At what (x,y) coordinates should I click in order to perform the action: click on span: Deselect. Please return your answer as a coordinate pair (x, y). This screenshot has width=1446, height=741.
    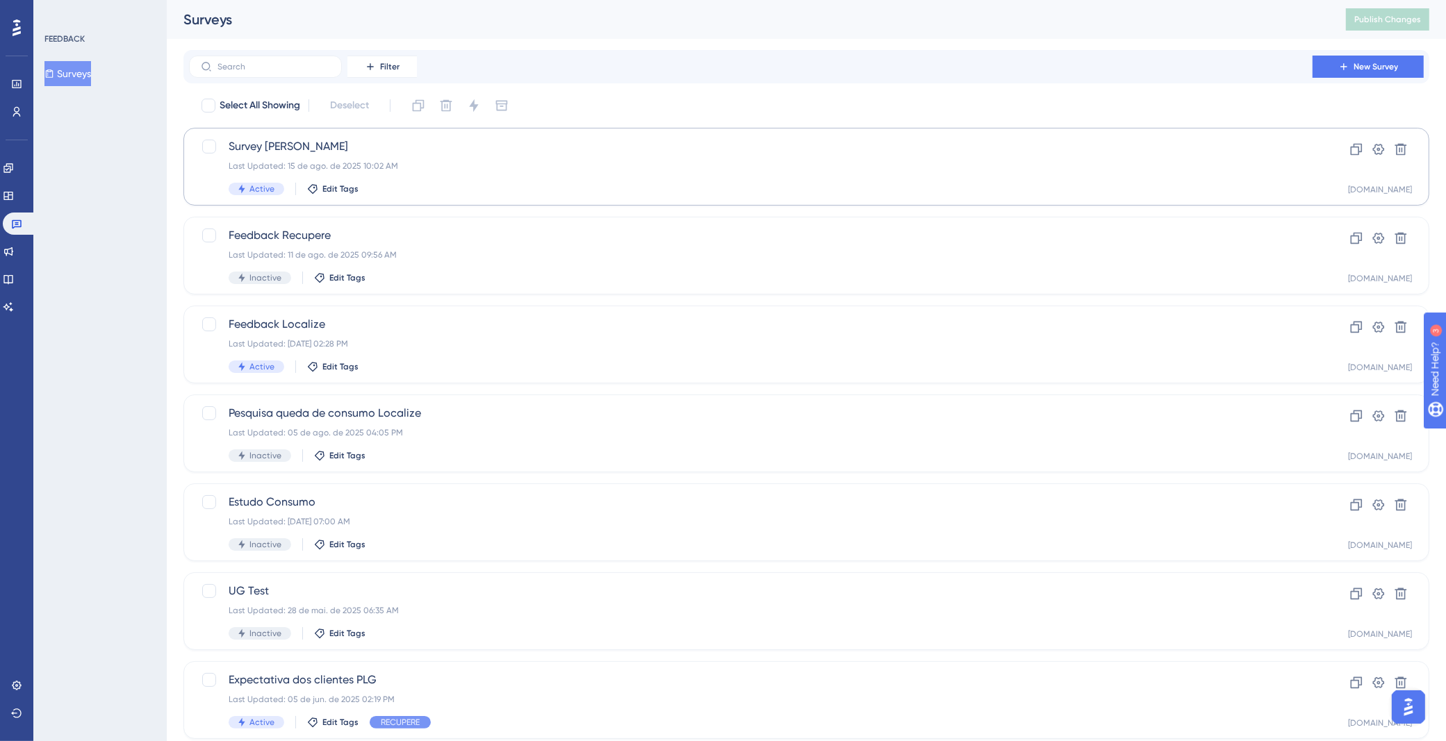
    Looking at the image, I should click on (350, 106).